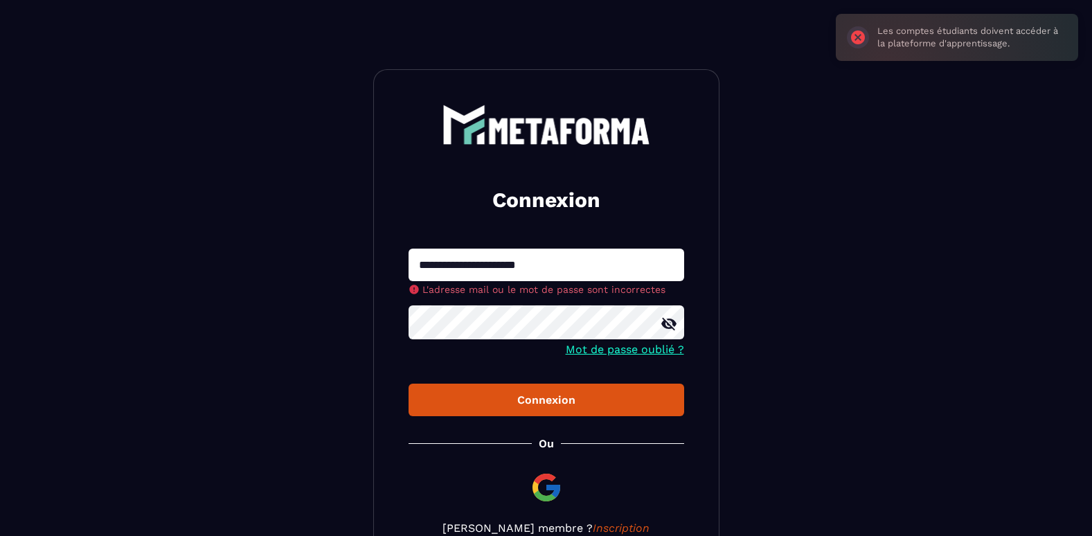 The height and width of the screenshot is (536, 1092). I want to click on img: logo, so click(546, 125).